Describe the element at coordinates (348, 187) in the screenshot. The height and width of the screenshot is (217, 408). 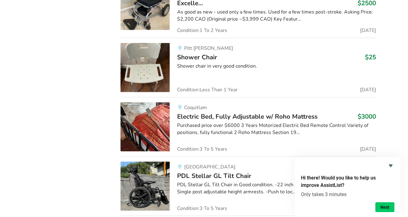
I see `div: Hi there! Would you like to help us improve AssistList?` at that location.